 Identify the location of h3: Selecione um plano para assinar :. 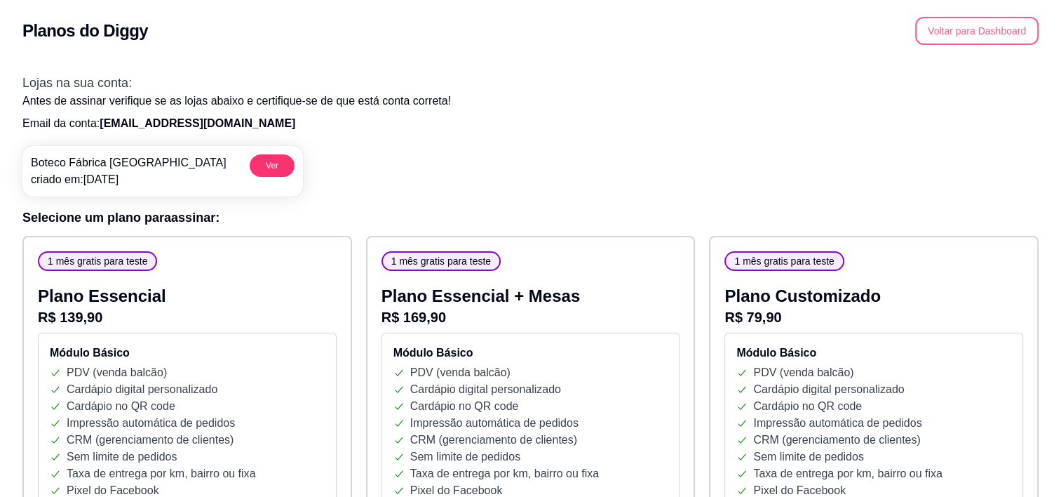
(530, 217).